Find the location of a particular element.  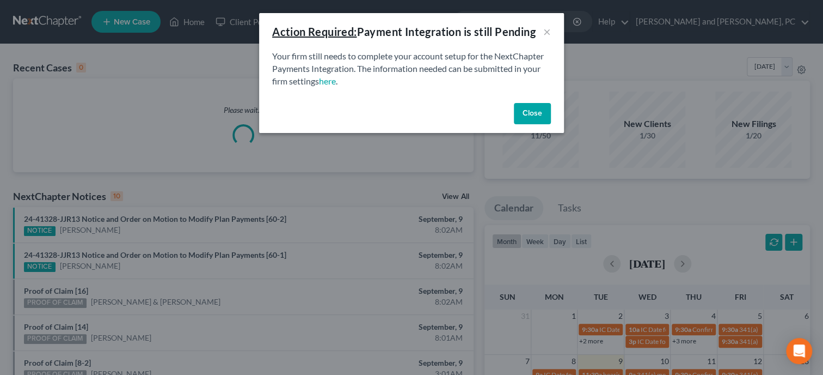

button: Close is located at coordinates (533, 114).